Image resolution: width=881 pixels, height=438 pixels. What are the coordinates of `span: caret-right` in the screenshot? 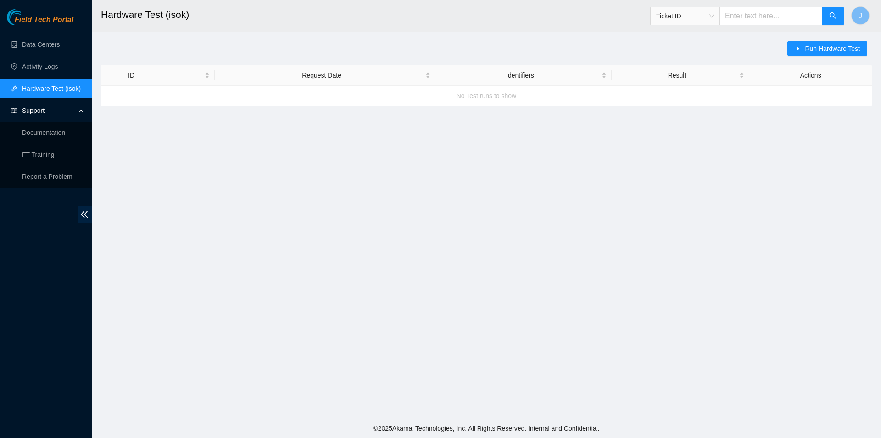 It's located at (798, 49).